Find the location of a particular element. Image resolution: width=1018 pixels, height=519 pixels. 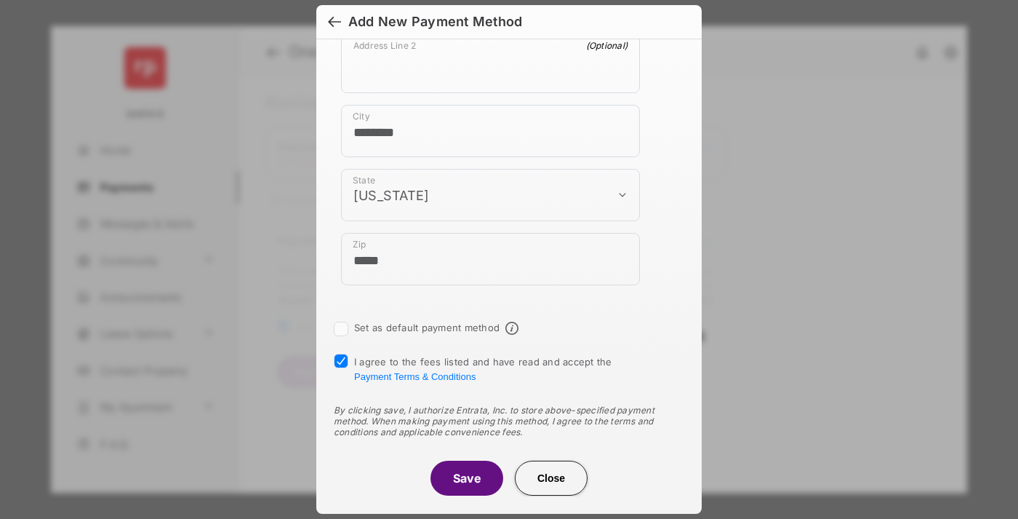

div: Add New Payment Method is located at coordinates (435, 22).